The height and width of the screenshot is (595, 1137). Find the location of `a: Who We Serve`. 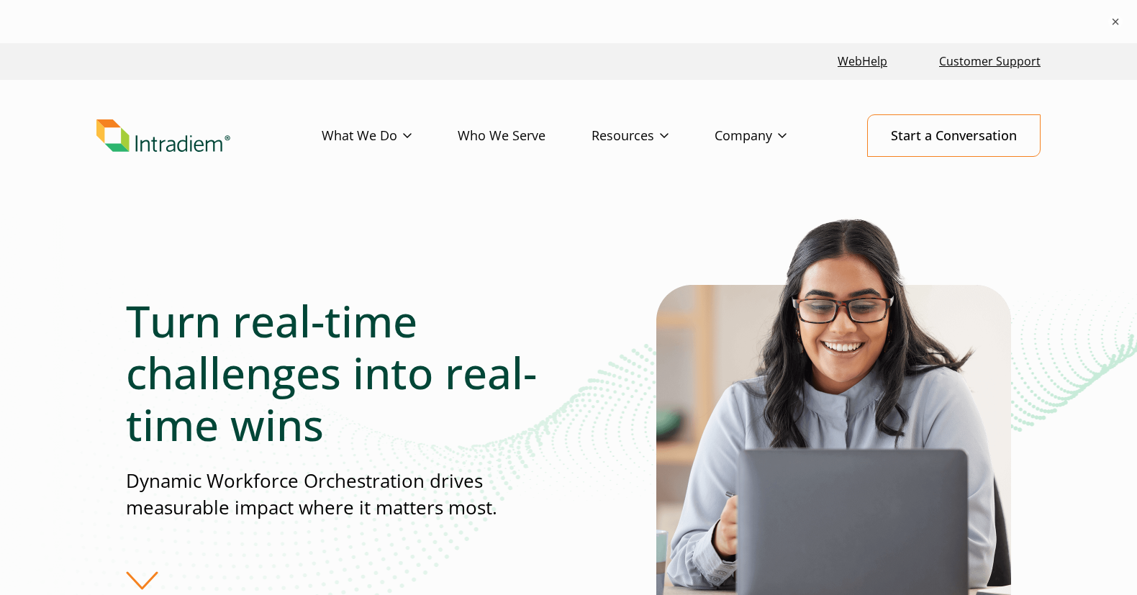

a: Who We Serve is located at coordinates (525, 136).